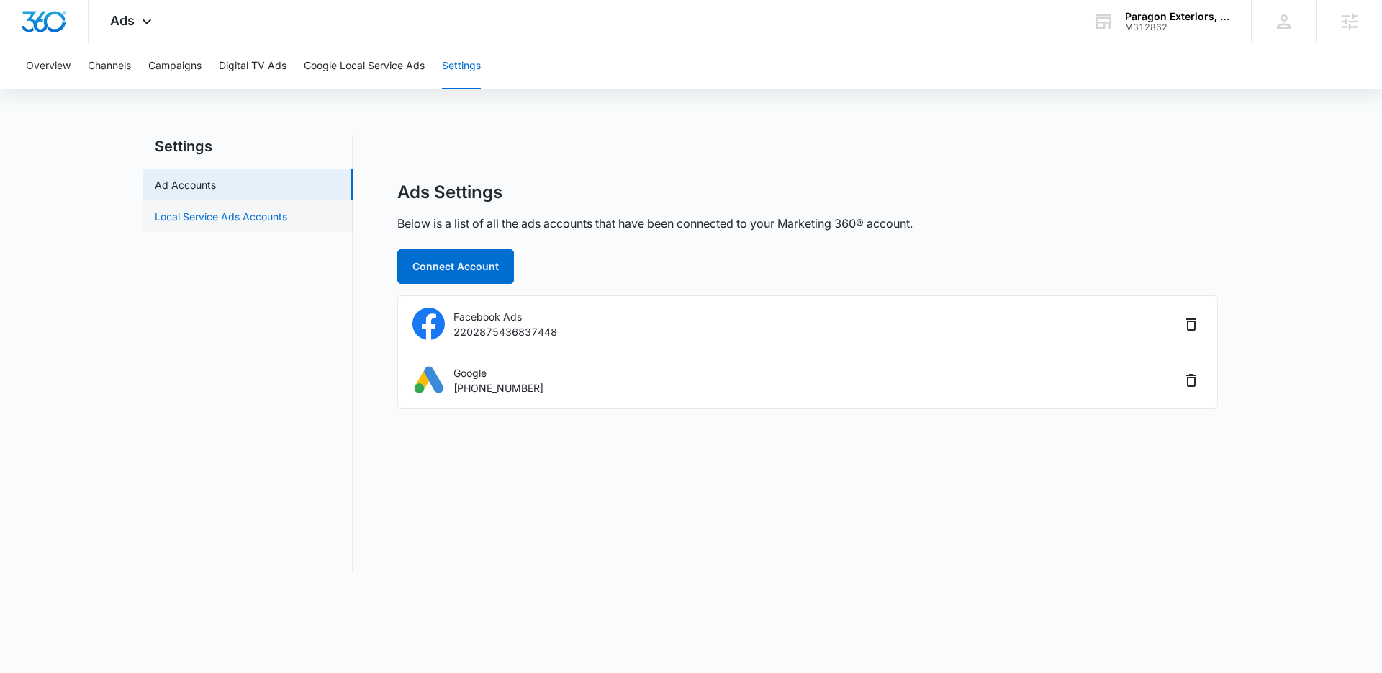 This screenshot has width=1382, height=673. Describe the element at coordinates (1178, 17) in the screenshot. I see `div: account name` at that location.